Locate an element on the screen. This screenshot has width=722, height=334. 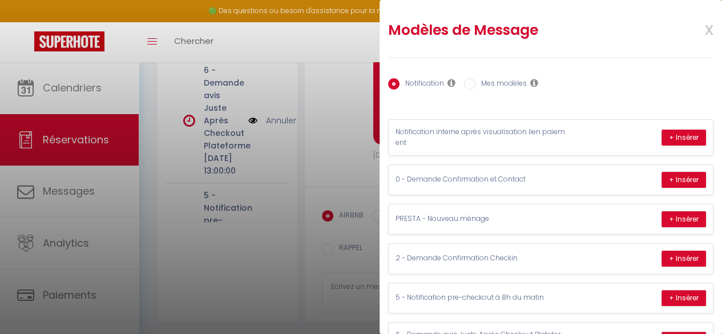
p: 2 - Demande Confirmation Checkin is located at coordinates (481, 258).